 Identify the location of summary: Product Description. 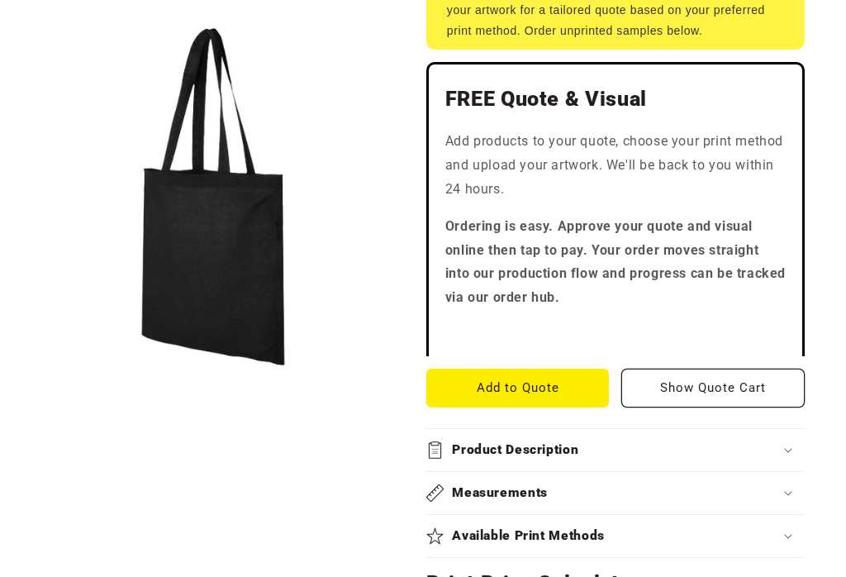
(615, 449).